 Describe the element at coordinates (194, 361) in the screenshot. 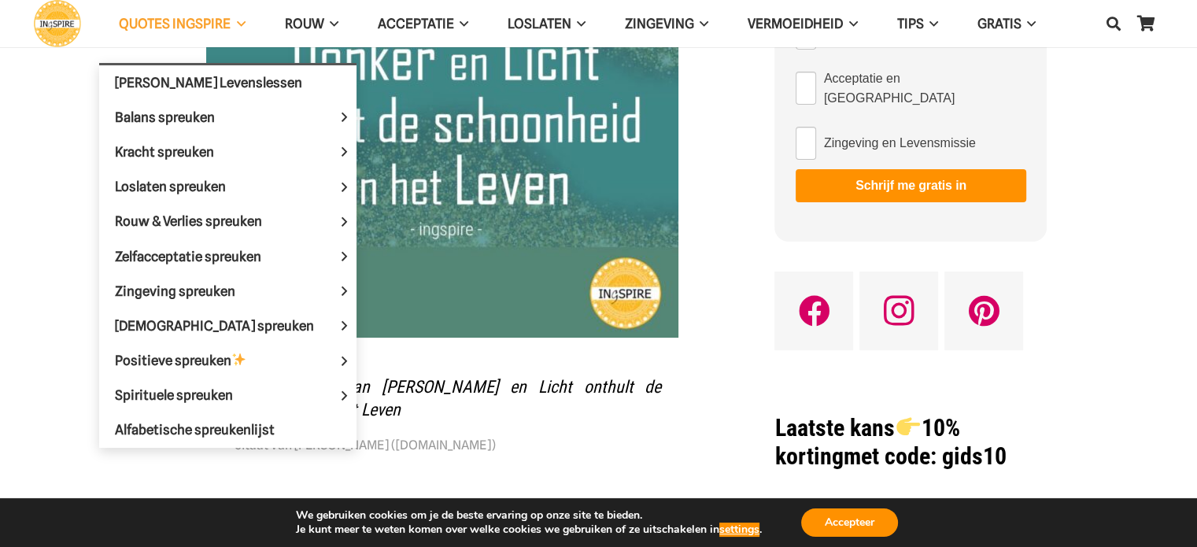

I see `span: Positieve spreuken` at that location.